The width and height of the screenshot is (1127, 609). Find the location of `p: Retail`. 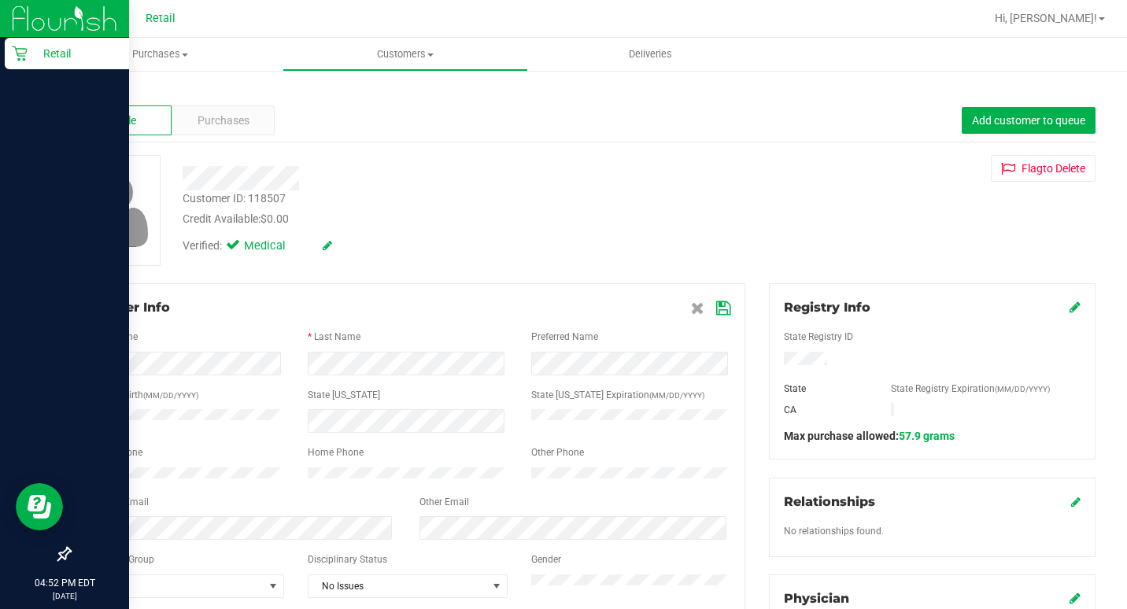

p: Retail is located at coordinates (75, 54).